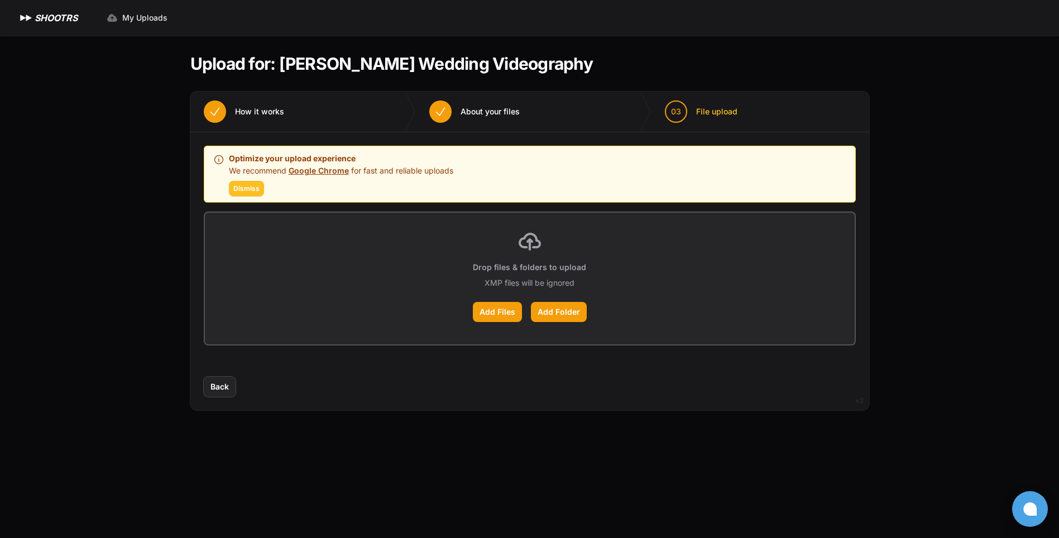 The image size is (1059, 538). Describe the element at coordinates (244, 112) in the screenshot. I see `button: How it works` at that location.